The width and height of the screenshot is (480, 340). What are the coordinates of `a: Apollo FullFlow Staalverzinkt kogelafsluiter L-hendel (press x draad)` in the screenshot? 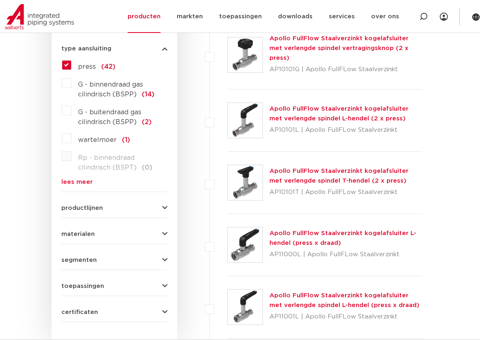 It's located at (343, 238).